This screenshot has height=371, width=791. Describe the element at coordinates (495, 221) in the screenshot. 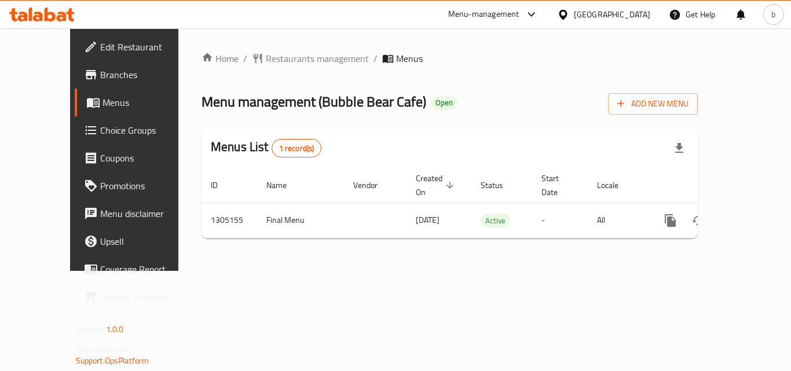

I see `div: Active` at that location.